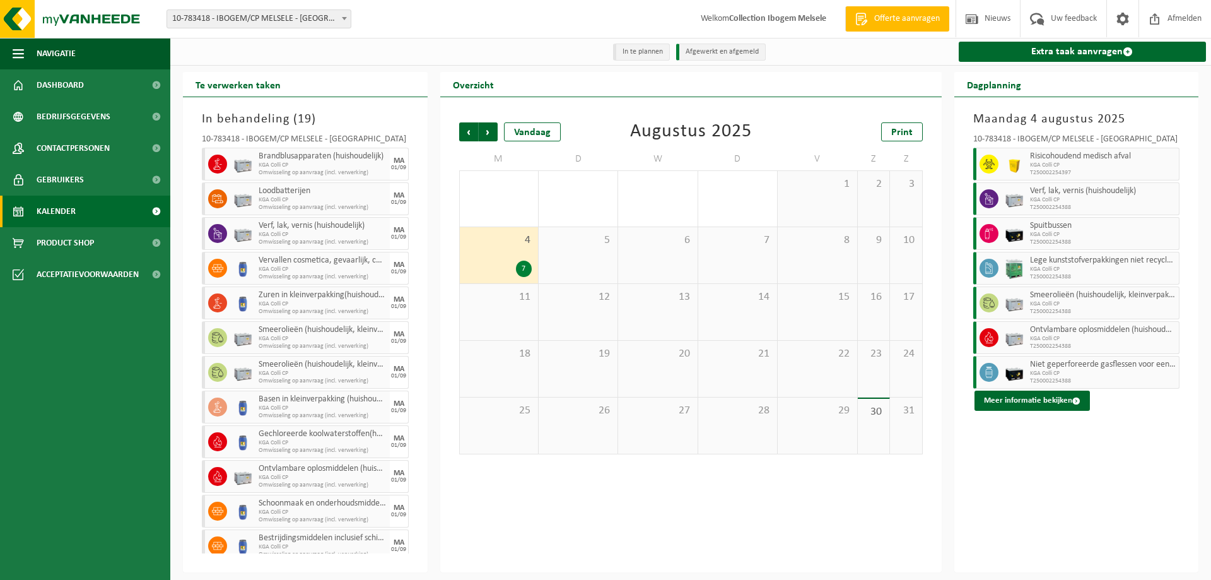 The height and width of the screenshot is (580, 1211). Describe the element at coordinates (902, 132) in the screenshot. I see `span: Print` at that location.